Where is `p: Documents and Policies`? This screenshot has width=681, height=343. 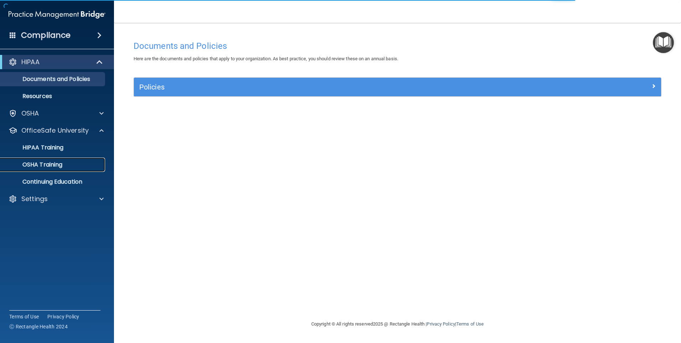
p: Documents and Policies is located at coordinates (53, 79).